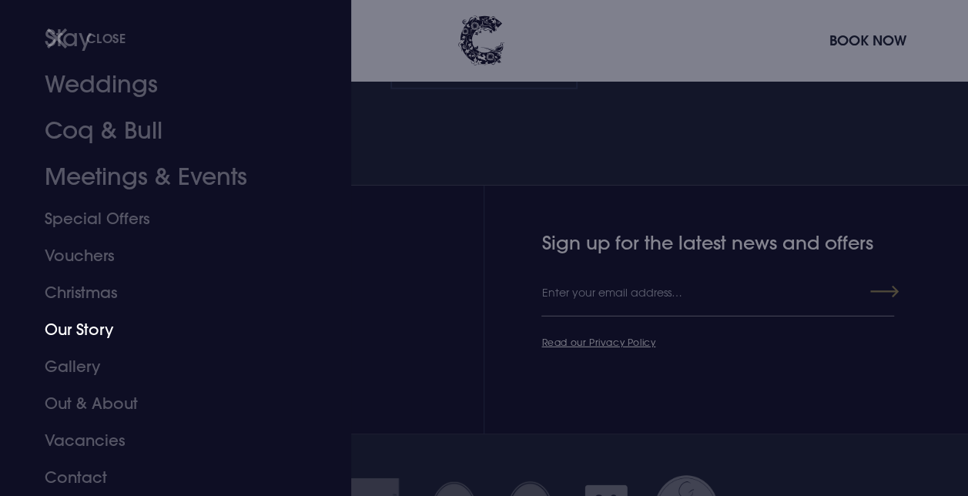  What do you see at coordinates (165, 256) in the screenshot?
I see `a: Vouchers` at bounding box center [165, 256].